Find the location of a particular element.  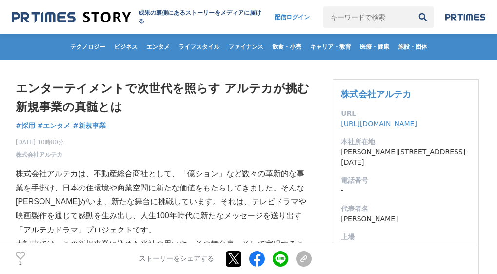

span: 株式会社アルテカ is located at coordinates (39, 155).